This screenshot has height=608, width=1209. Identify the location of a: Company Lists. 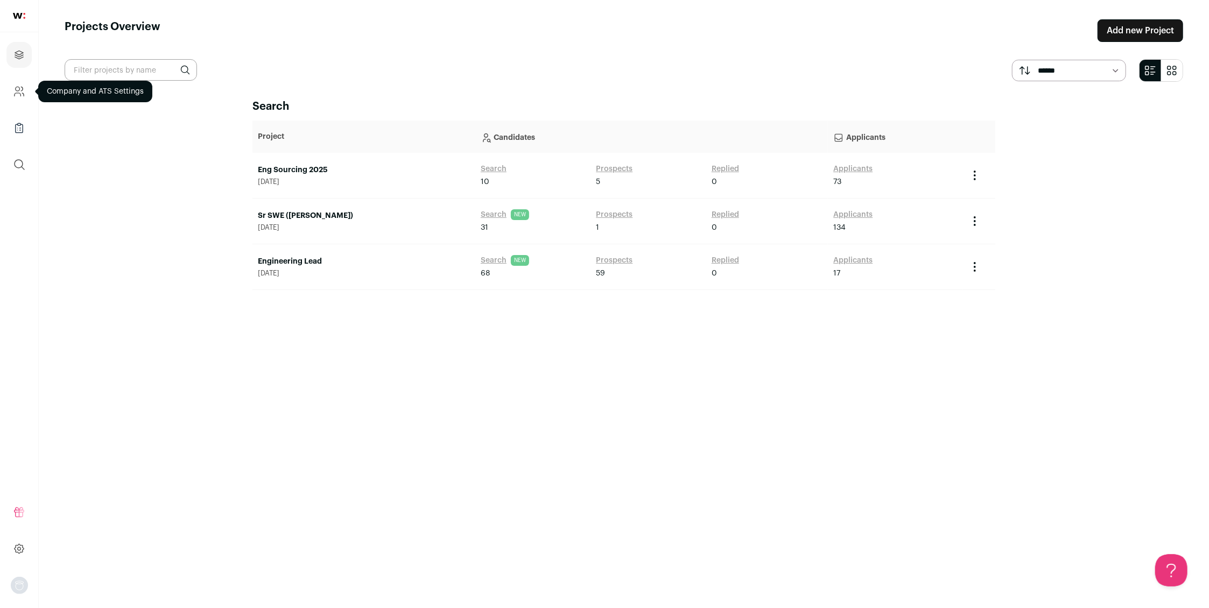
(19, 128).